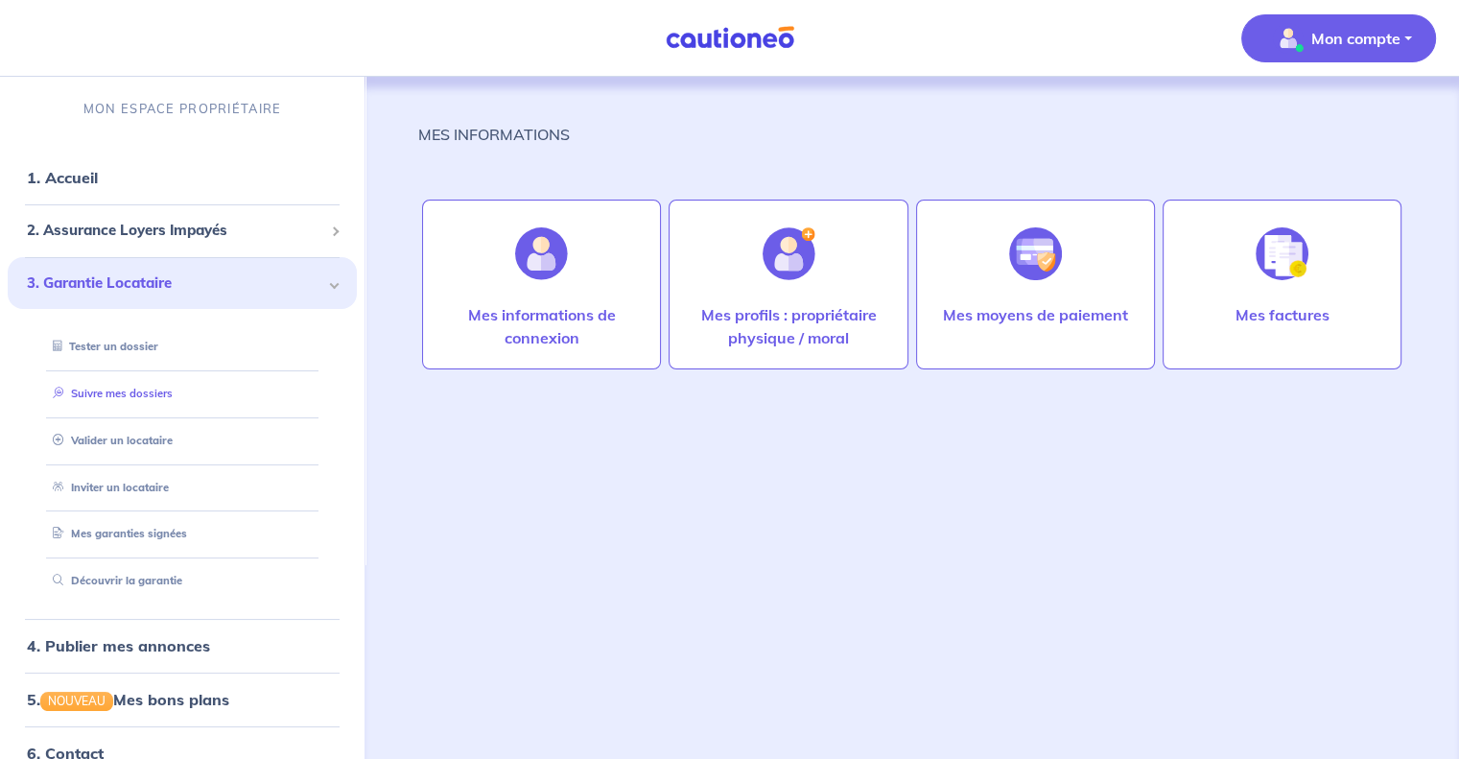 This screenshot has height=759, width=1459. What do you see at coordinates (182, 646) in the screenshot?
I see `div: 4. Publier mes annonces` at bounding box center [182, 646].